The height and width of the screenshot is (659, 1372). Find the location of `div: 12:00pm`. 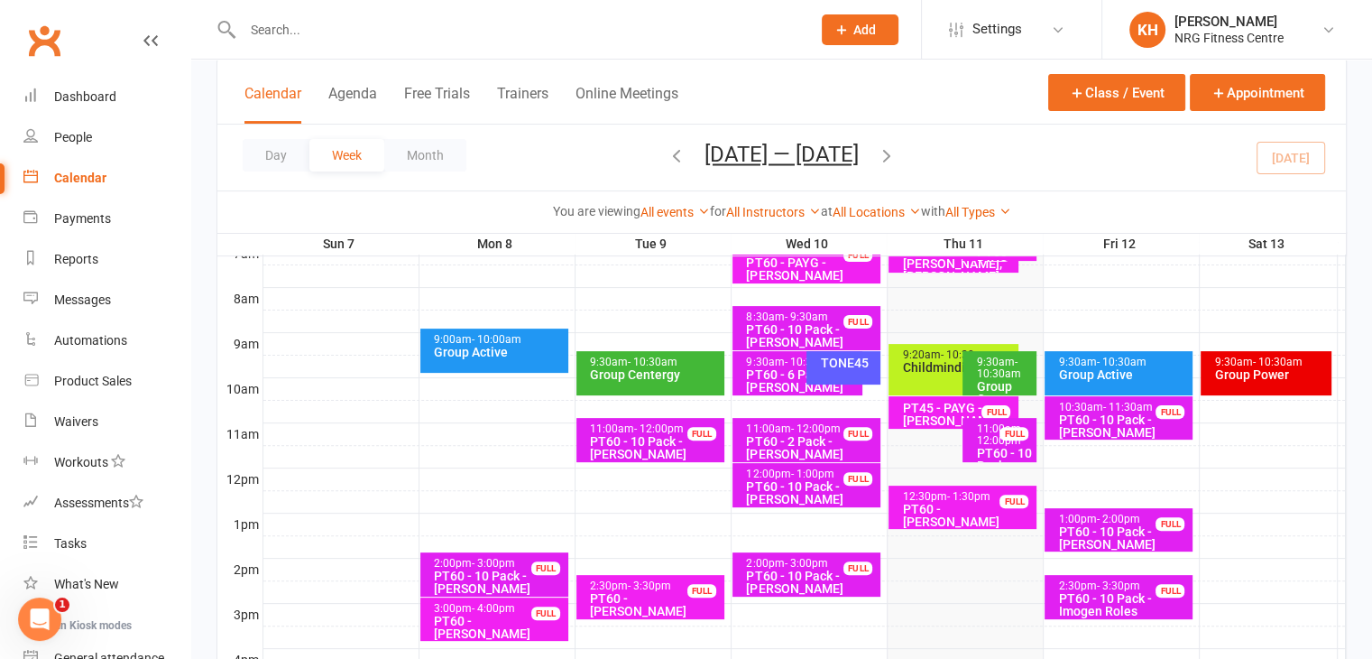

div: 12:00pm is located at coordinates (811, 474).